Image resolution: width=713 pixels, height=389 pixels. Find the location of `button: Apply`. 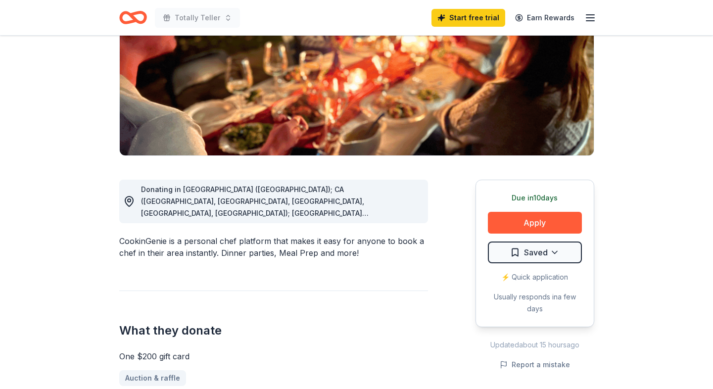

button: Apply is located at coordinates (535, 223).